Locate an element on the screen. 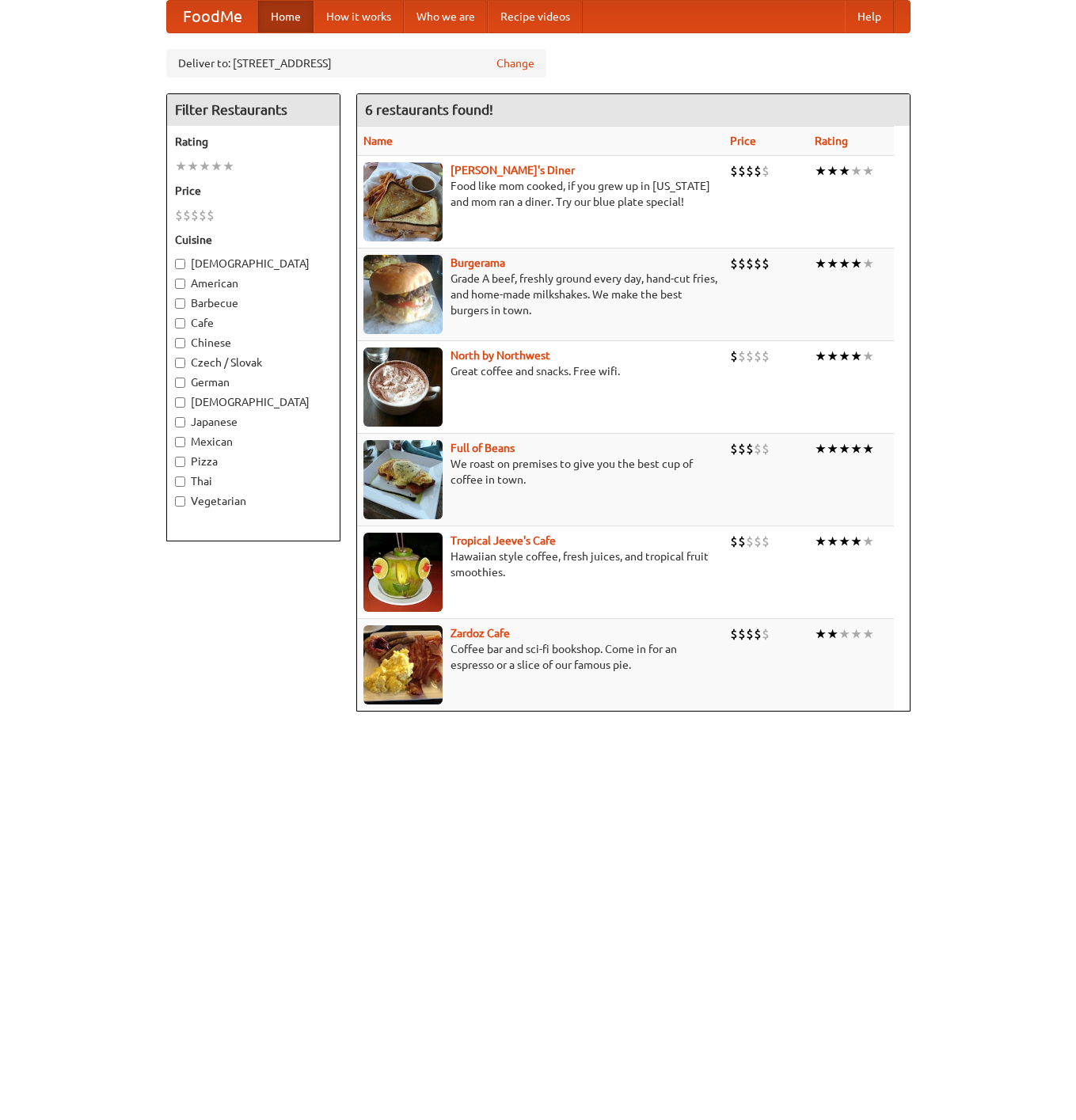 Image resolution: width=1076 pixels, height=1120 pixels. input: Thai is located at coordinates (179, 481).